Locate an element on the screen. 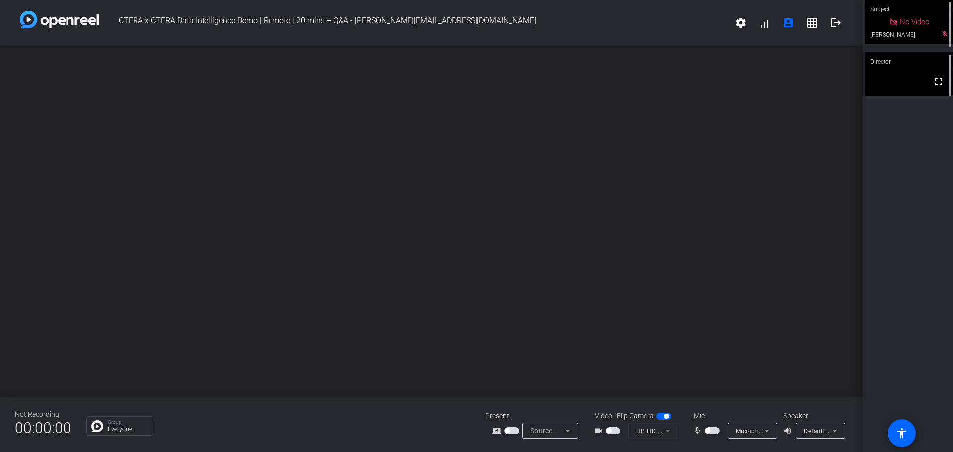 This screenshot has height=452, width=953. span: Default - AirPods is located at coordinates (829, 431).